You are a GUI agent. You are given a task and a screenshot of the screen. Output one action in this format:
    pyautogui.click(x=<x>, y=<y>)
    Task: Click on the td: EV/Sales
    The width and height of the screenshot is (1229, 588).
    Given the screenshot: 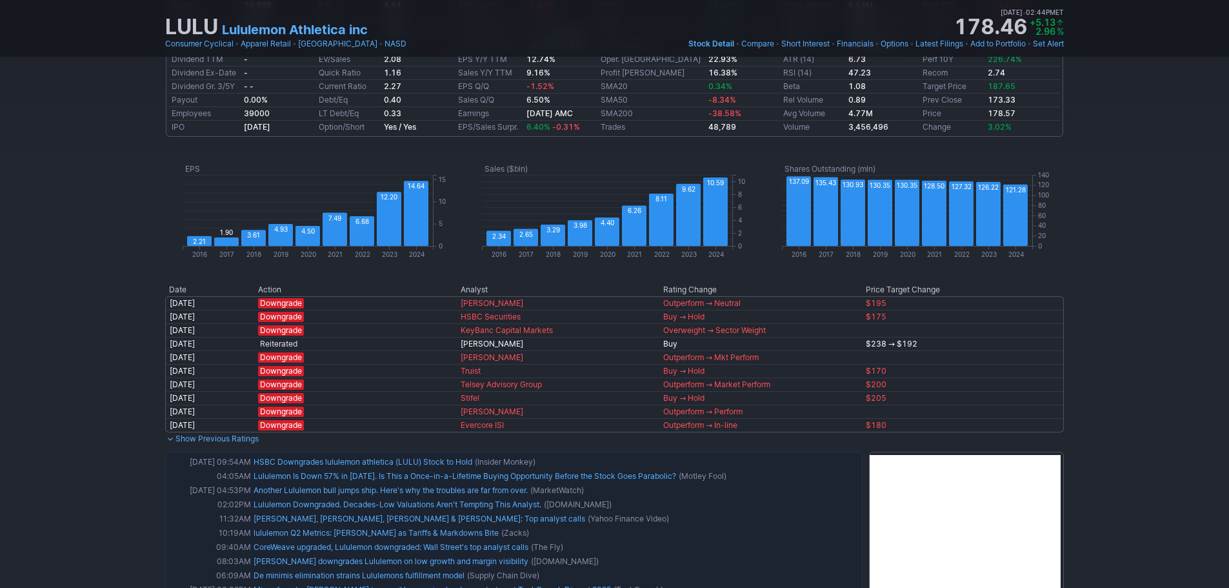 What is the action you would take?
    pyautogui.click(x=348, y=59)
    